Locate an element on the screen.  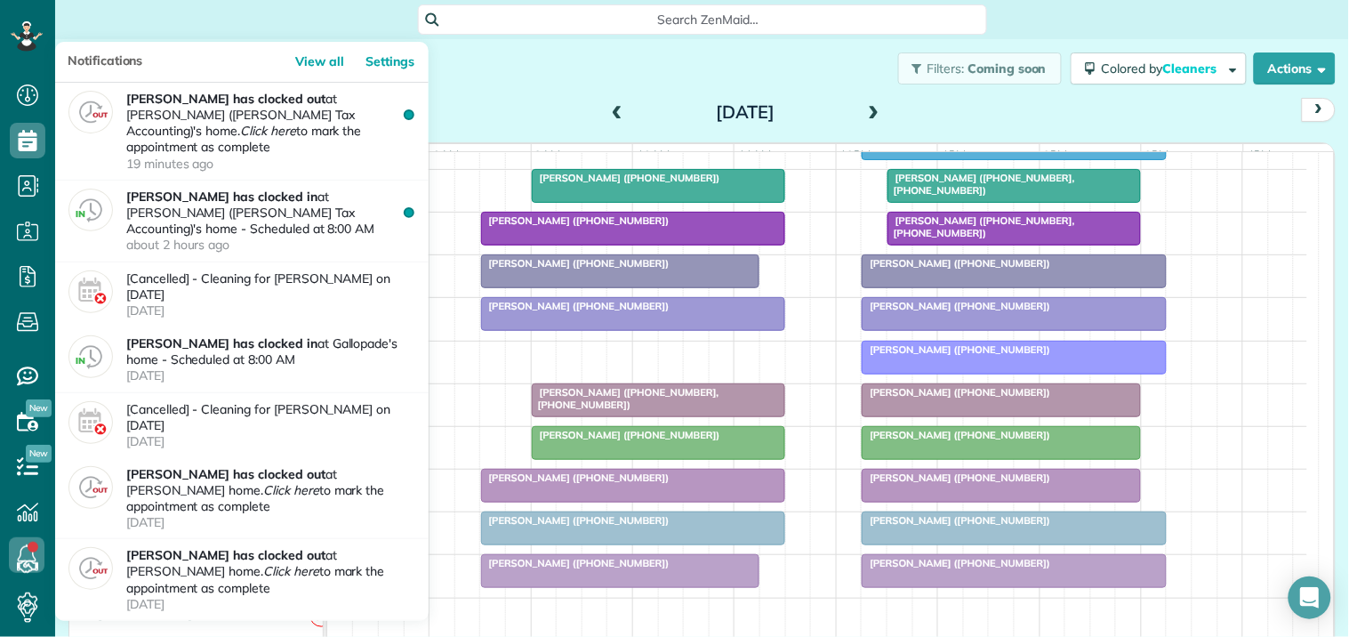
button: Colored byCleaners is located at coordinates (1159, 68).